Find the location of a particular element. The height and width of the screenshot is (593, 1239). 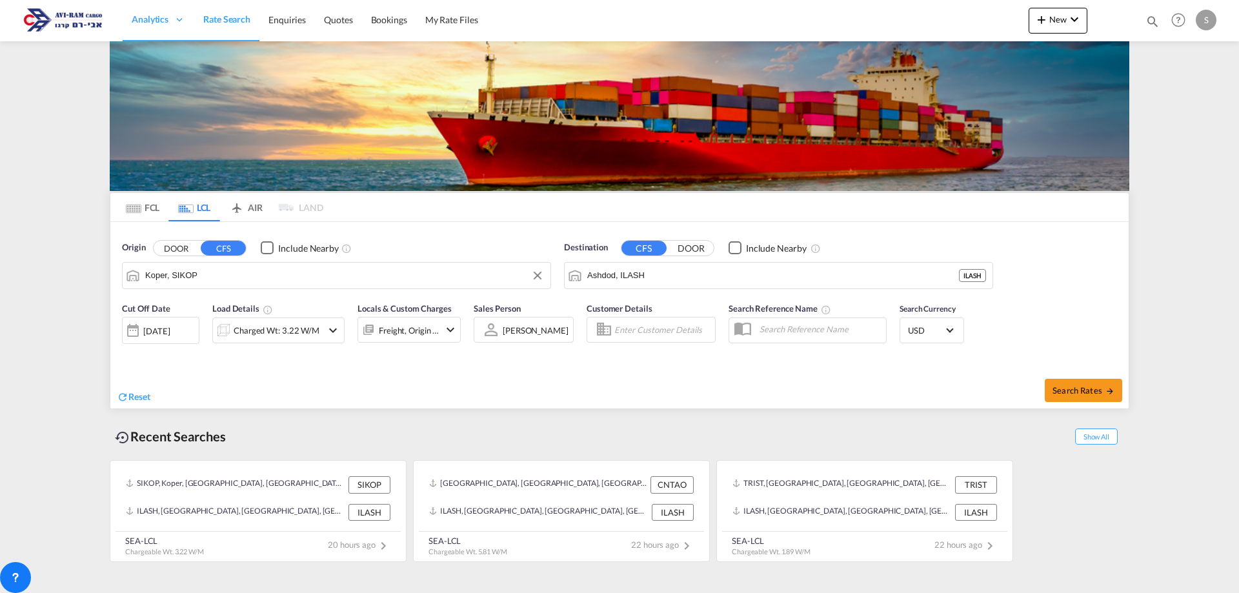

div: Origin DOOR CFS Checkbox No InkUnchecked: Ignores neighbouring ports when fetching rates.Checked ... is located at coordinates (619, 315).